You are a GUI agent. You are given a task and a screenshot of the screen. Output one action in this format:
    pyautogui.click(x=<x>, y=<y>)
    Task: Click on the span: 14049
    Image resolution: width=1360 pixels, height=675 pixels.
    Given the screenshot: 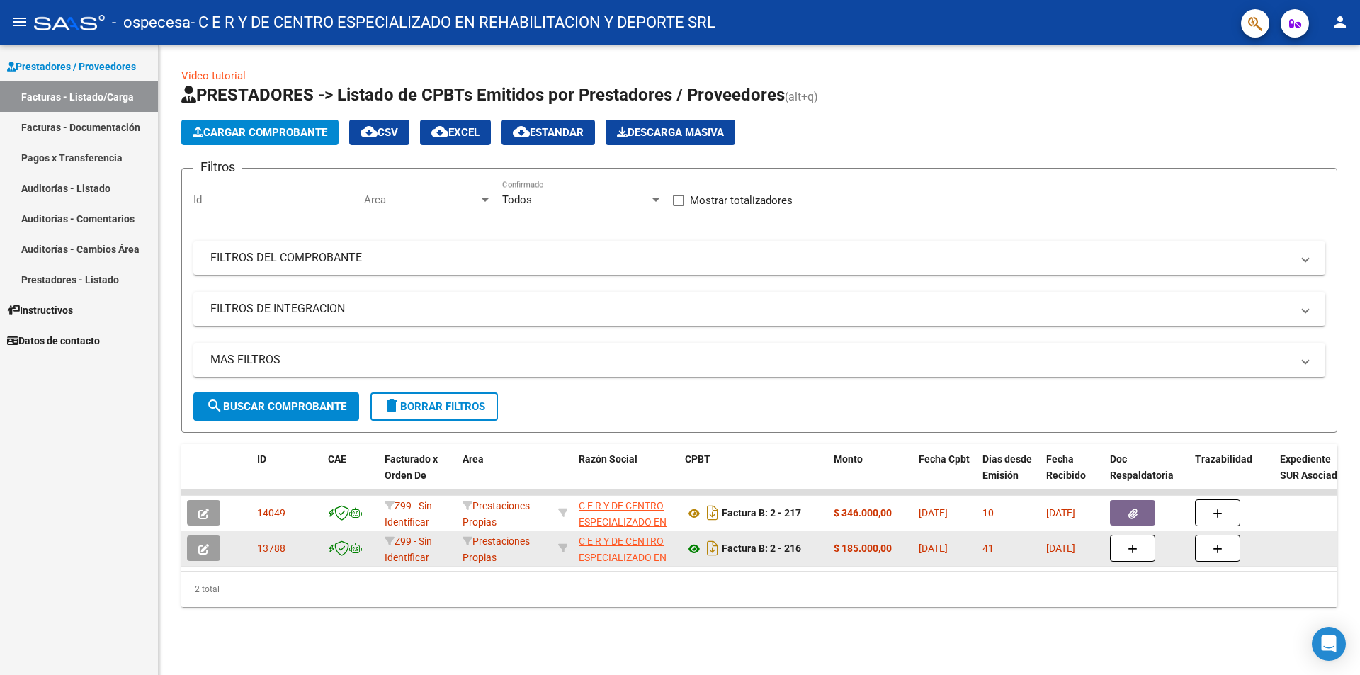 What is the action you would take?
    pyautogui.click(x=271, y=513)
    